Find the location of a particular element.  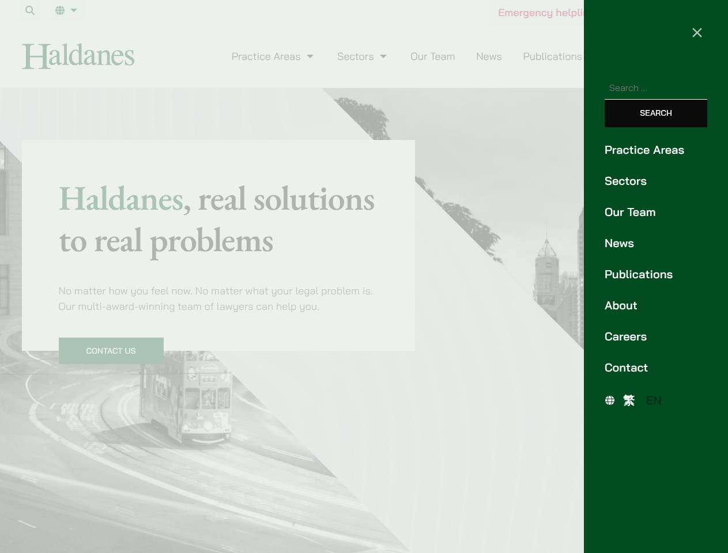

a: Contact is located at coordinates (656, 368).